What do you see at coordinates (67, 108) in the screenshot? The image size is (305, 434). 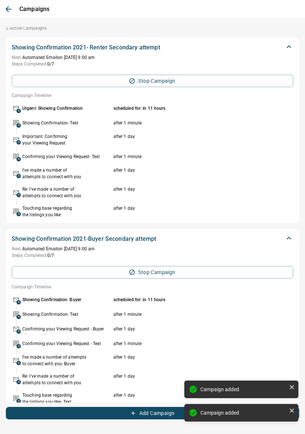 I see `p: Urgent: Showing Confirmation` at bounding box center [67, 108].